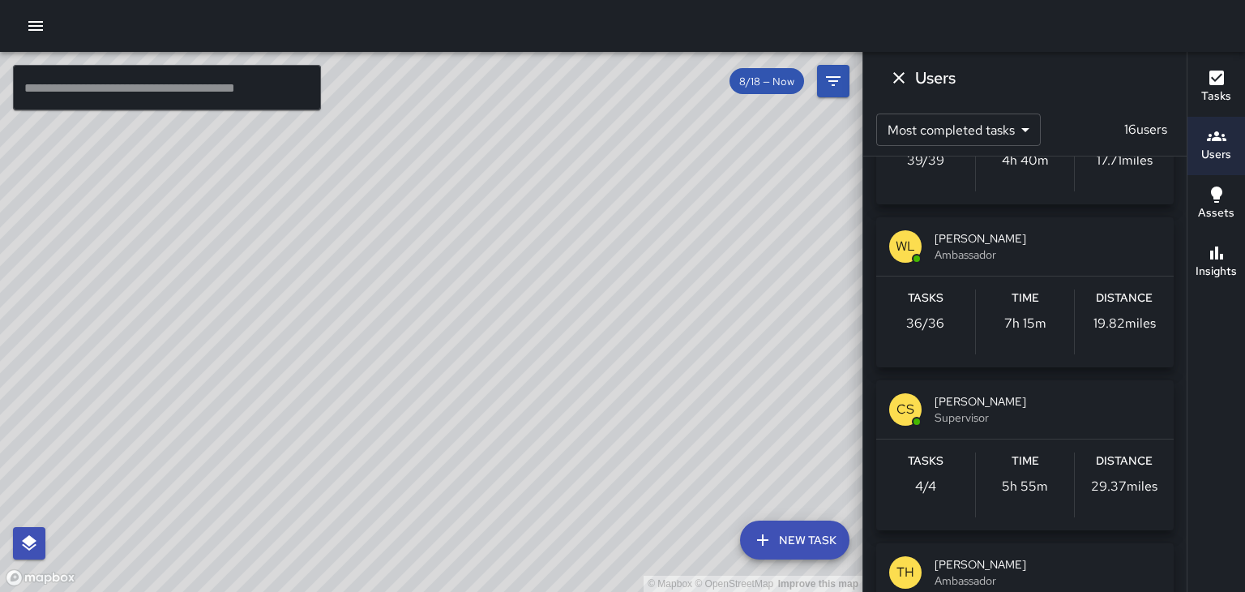 The height and width of the screenshot is (592, 1245). What do you see at coordinates (926, 486) in the screenshot?
I see `p: 4 / 4` at bounding box center [926, 486].